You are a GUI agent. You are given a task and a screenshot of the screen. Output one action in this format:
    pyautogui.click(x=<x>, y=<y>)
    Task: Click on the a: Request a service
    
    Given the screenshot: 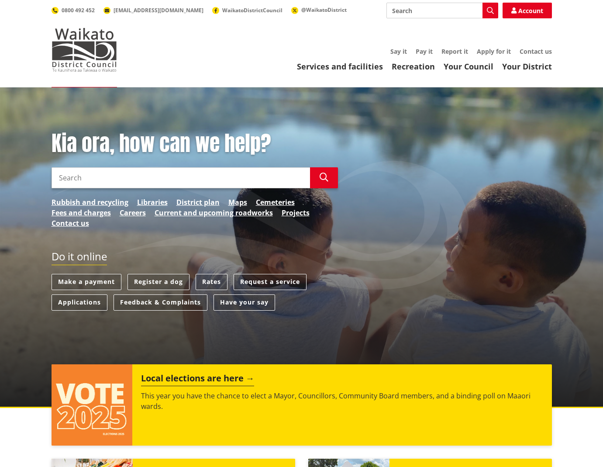 What is the action you would take?
    pyautogui.click(x=270, y=282)
    